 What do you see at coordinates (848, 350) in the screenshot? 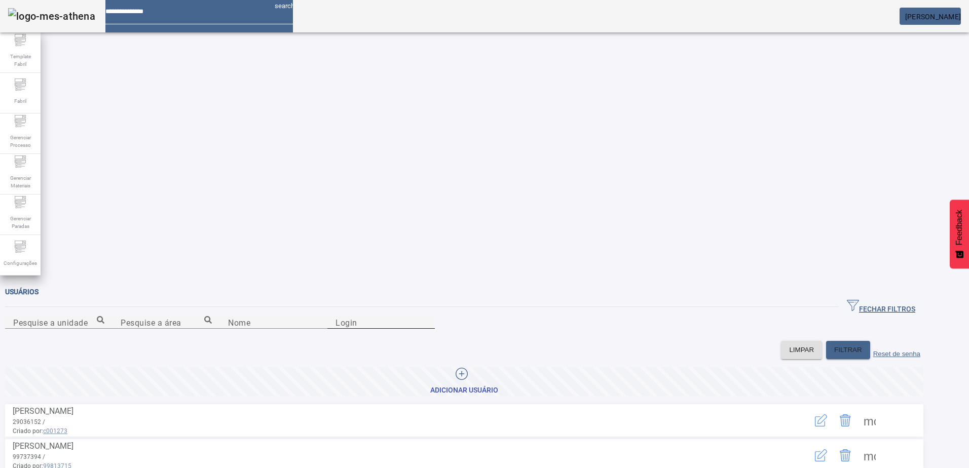
I see `button: FILTRAR` at bounding box center [848, 350].